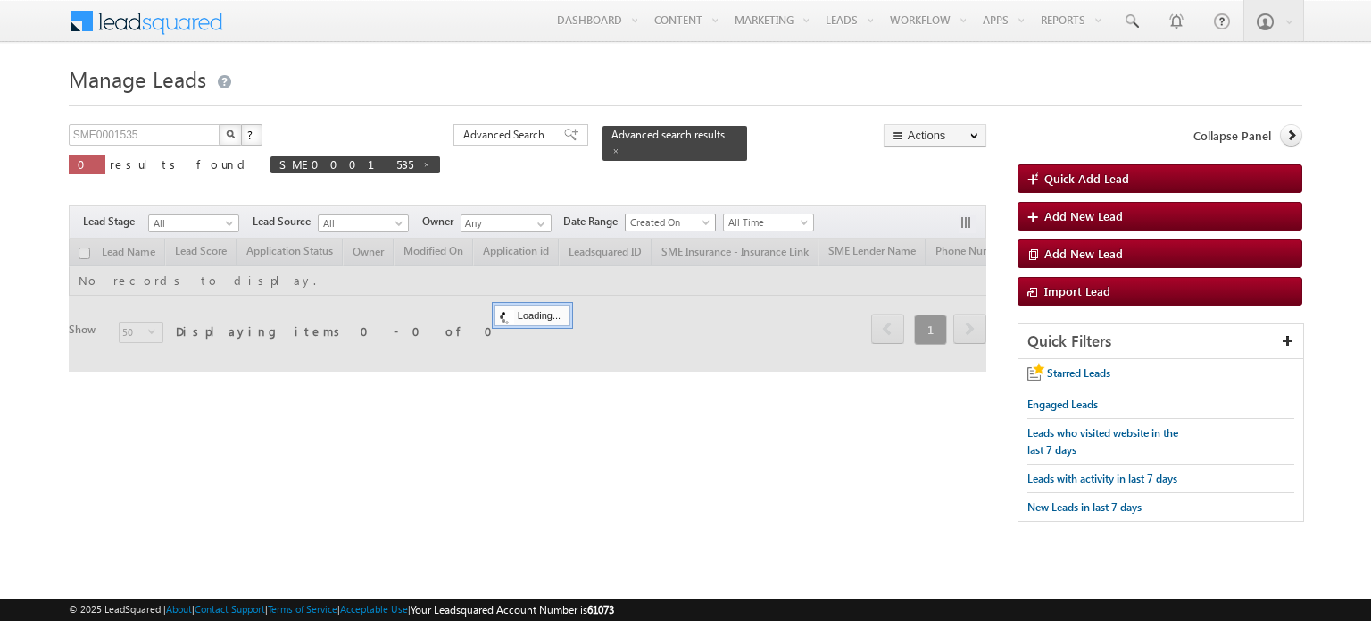 This screenshot has height=621, width=1371. What do you see at coordinates (506, 223) in the screenshot?
I see `input: Type to Search` at bounding box center [506, 223].